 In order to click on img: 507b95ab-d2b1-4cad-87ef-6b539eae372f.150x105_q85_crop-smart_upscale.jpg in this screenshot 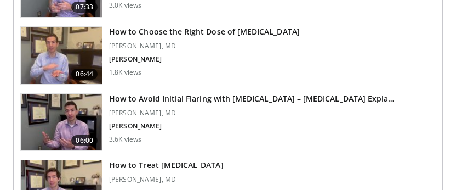, I will do `click(61, 122)`.